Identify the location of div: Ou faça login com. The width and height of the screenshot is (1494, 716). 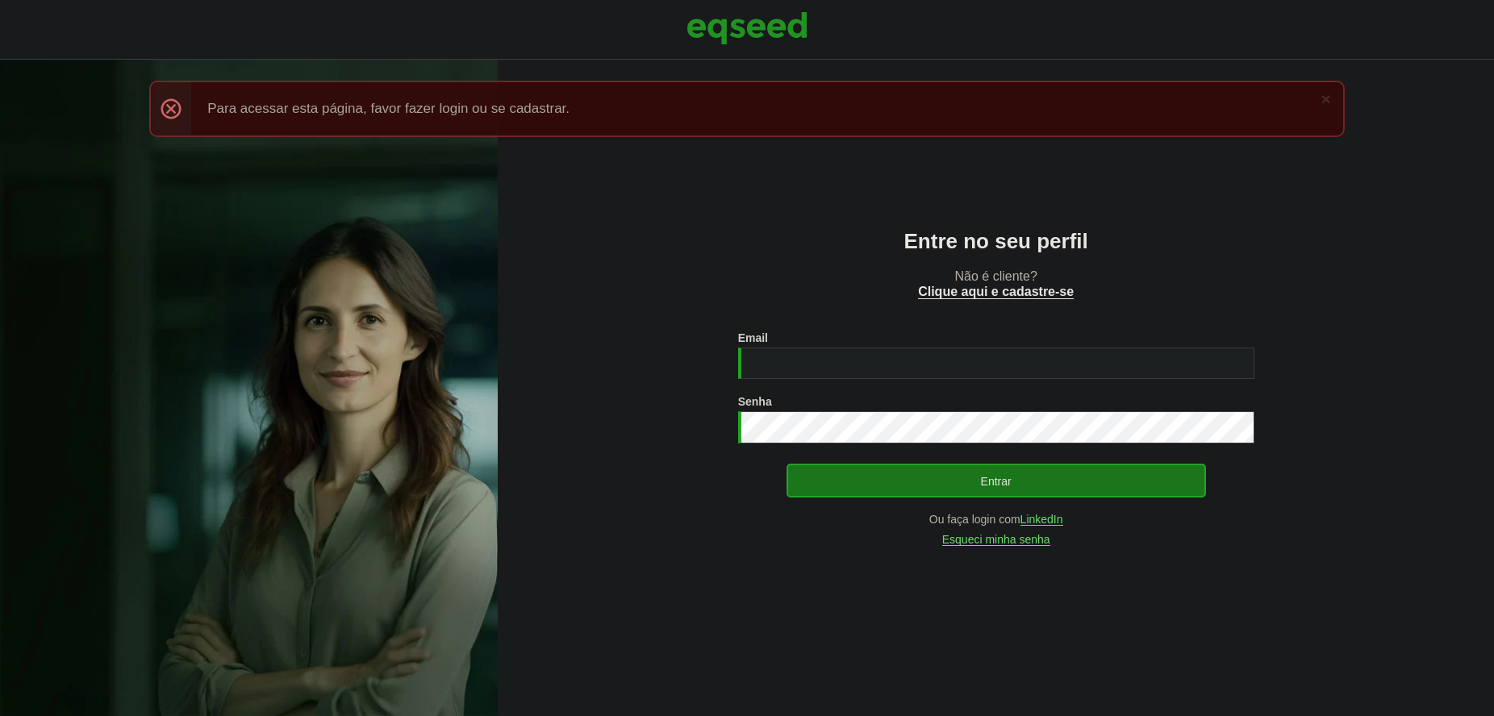
(996, 520).